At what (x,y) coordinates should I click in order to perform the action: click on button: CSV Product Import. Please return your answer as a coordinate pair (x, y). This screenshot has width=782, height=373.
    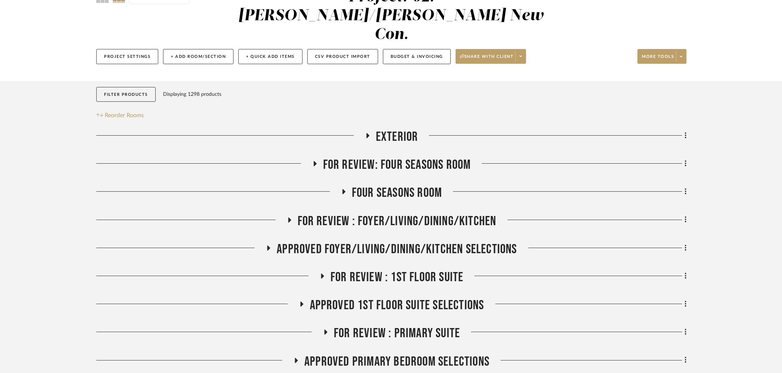
    Looking at the image, I should click on (343, 56).